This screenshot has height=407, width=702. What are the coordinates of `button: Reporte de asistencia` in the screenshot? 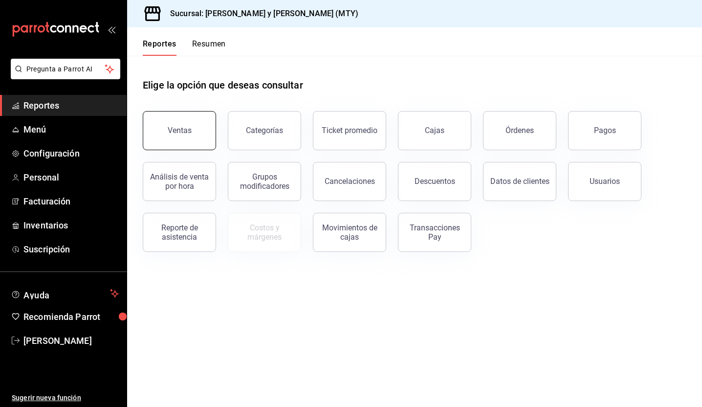 It's located at (179, 232).